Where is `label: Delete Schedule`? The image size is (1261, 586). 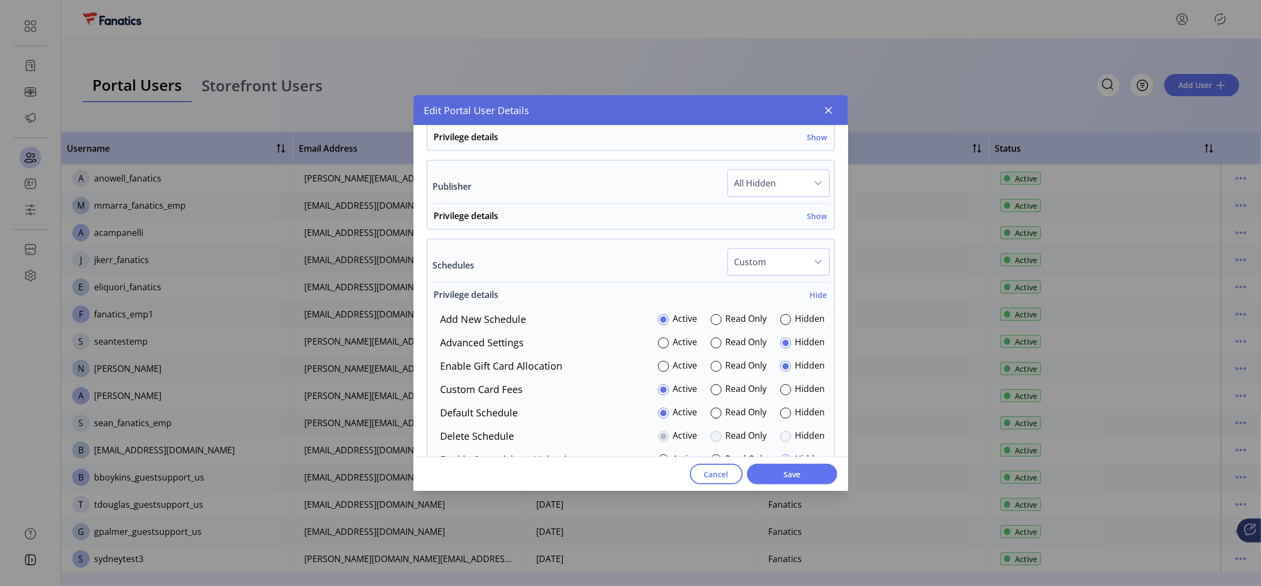 label: Delete Schedule is located at coordinates (477, 436).